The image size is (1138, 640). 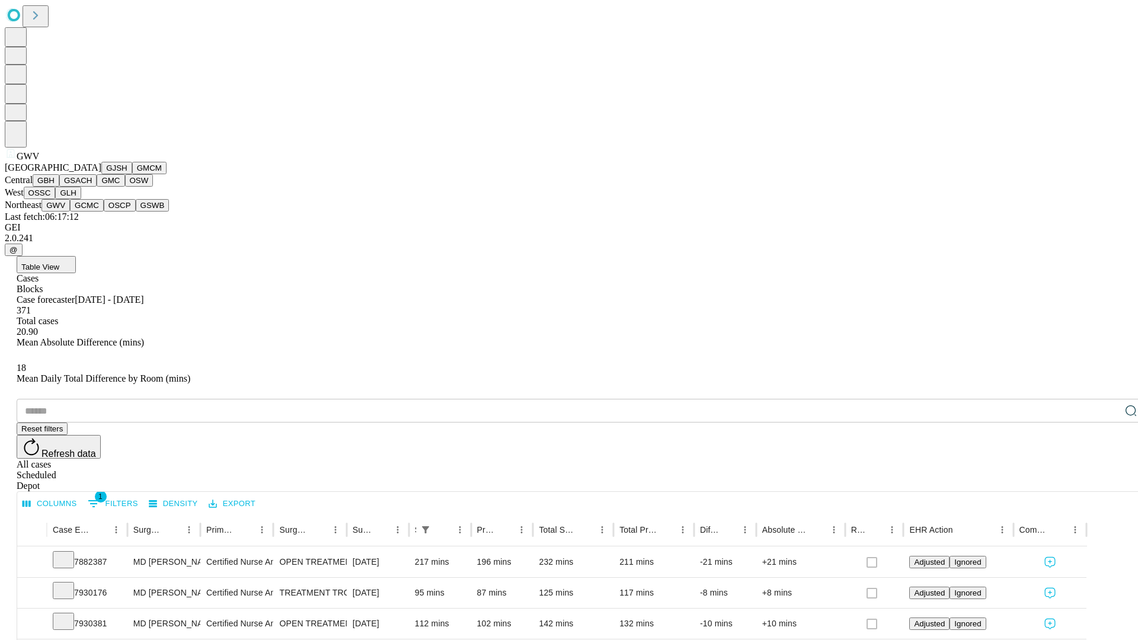 What do you see at coordinates (37, 321) in the screenshot?
I see `span: Total cases` at bounding box center [37, 321].